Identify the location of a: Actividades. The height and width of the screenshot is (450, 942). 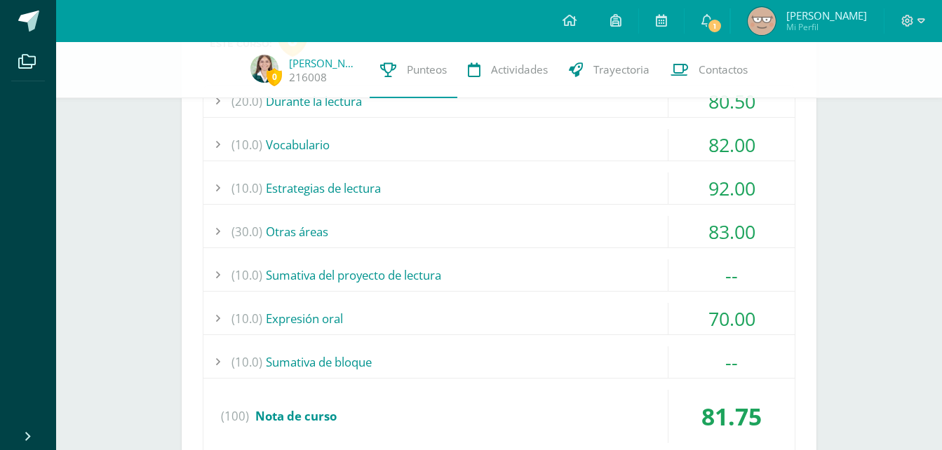
(508, 70).